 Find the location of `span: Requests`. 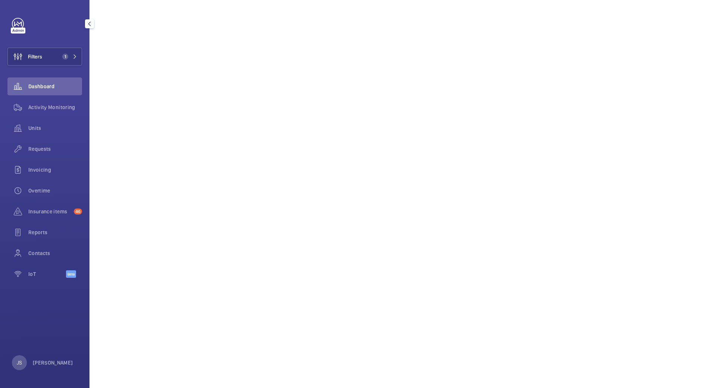

span: Requests is located at coordinates (55, 149).